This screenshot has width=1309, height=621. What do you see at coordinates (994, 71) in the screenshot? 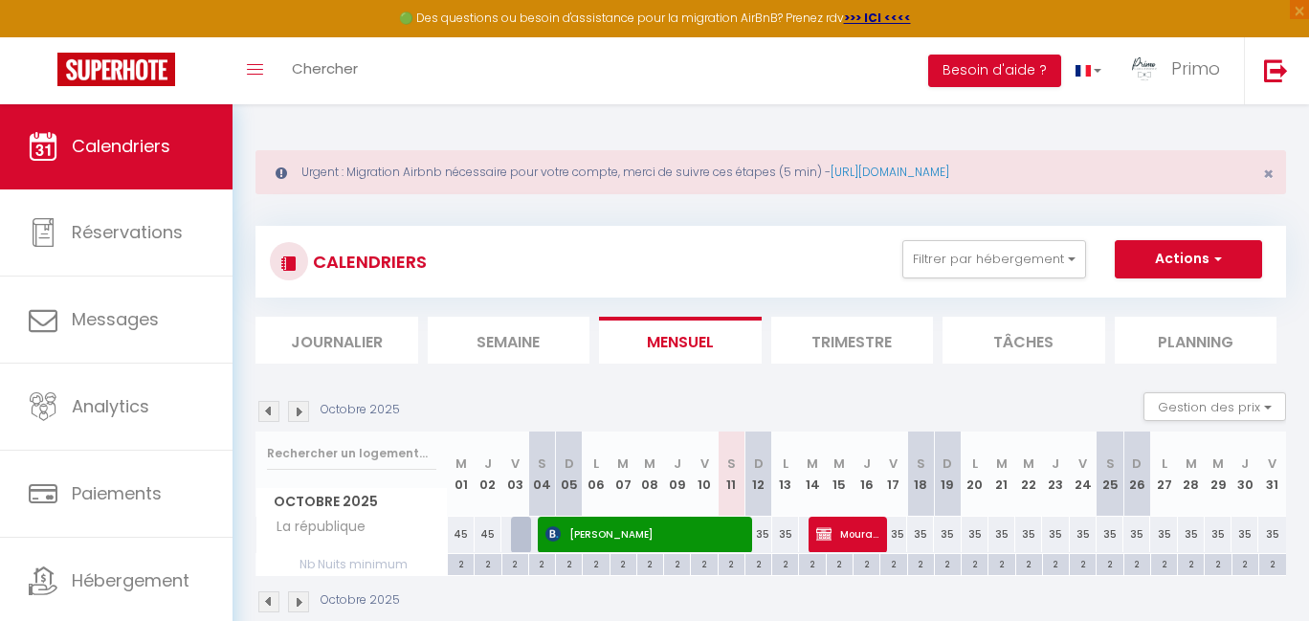
I see `button: Besoin d'aide ?` at bounding box center [994, 71].